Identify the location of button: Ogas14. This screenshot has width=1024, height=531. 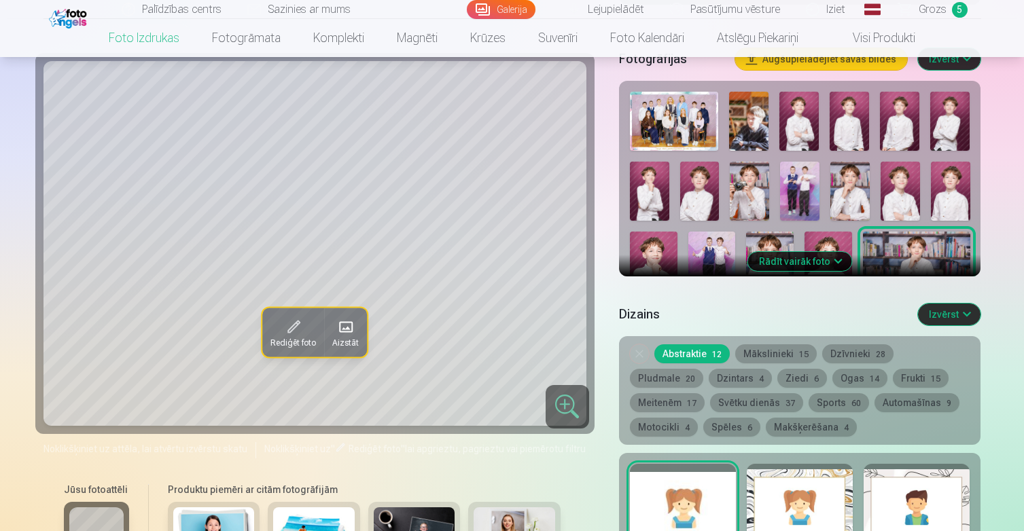
(859, 378).